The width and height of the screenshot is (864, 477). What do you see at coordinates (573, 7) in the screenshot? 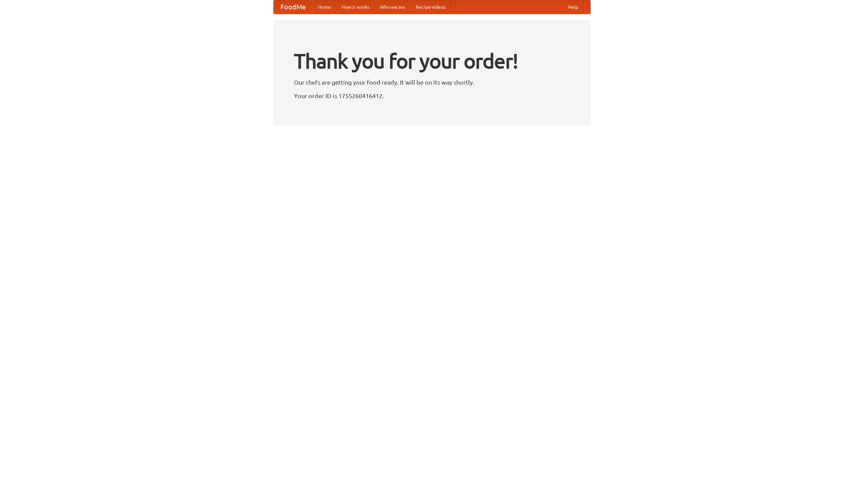
I see `a: Help` at bounding box center [573, 7].